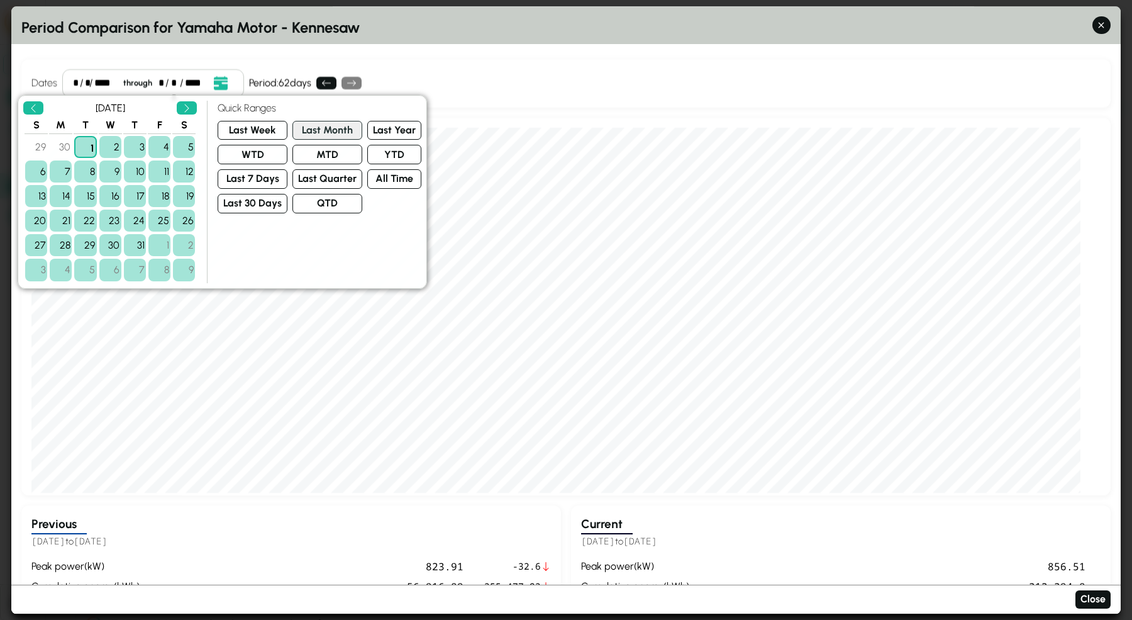 The height and width of the screenshot is (620, 1132). What do you see at coordinates (327, 203) in the screenshot?
I see `button: QTD` at bounding box center [327, 203].